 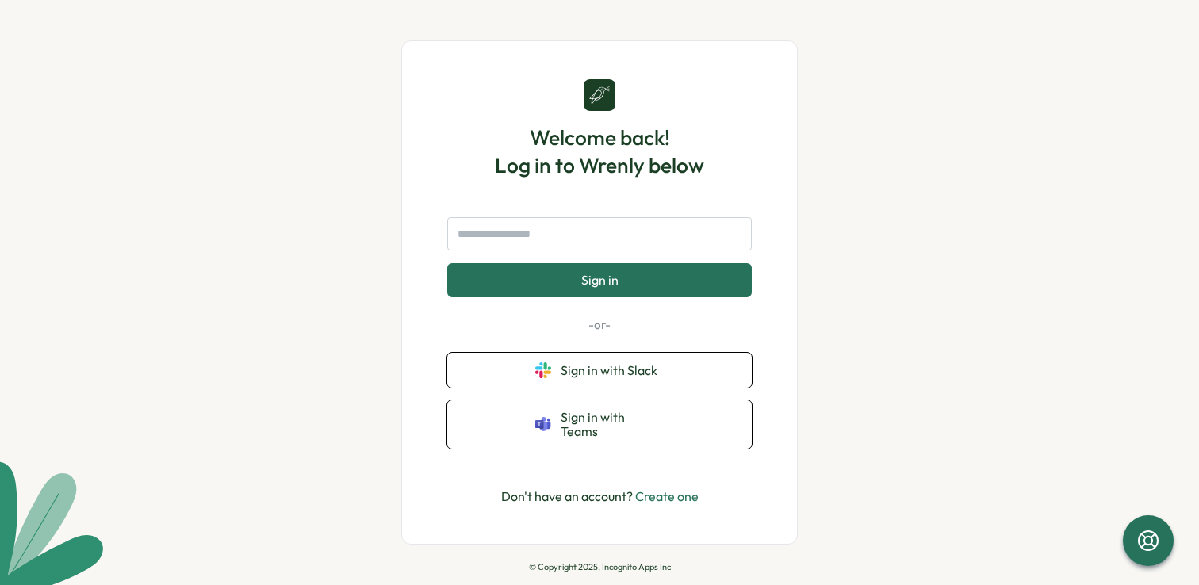 I want to click on p: © Copyright 2025, Incognito Apps Inc, so click(x=599, y=567).